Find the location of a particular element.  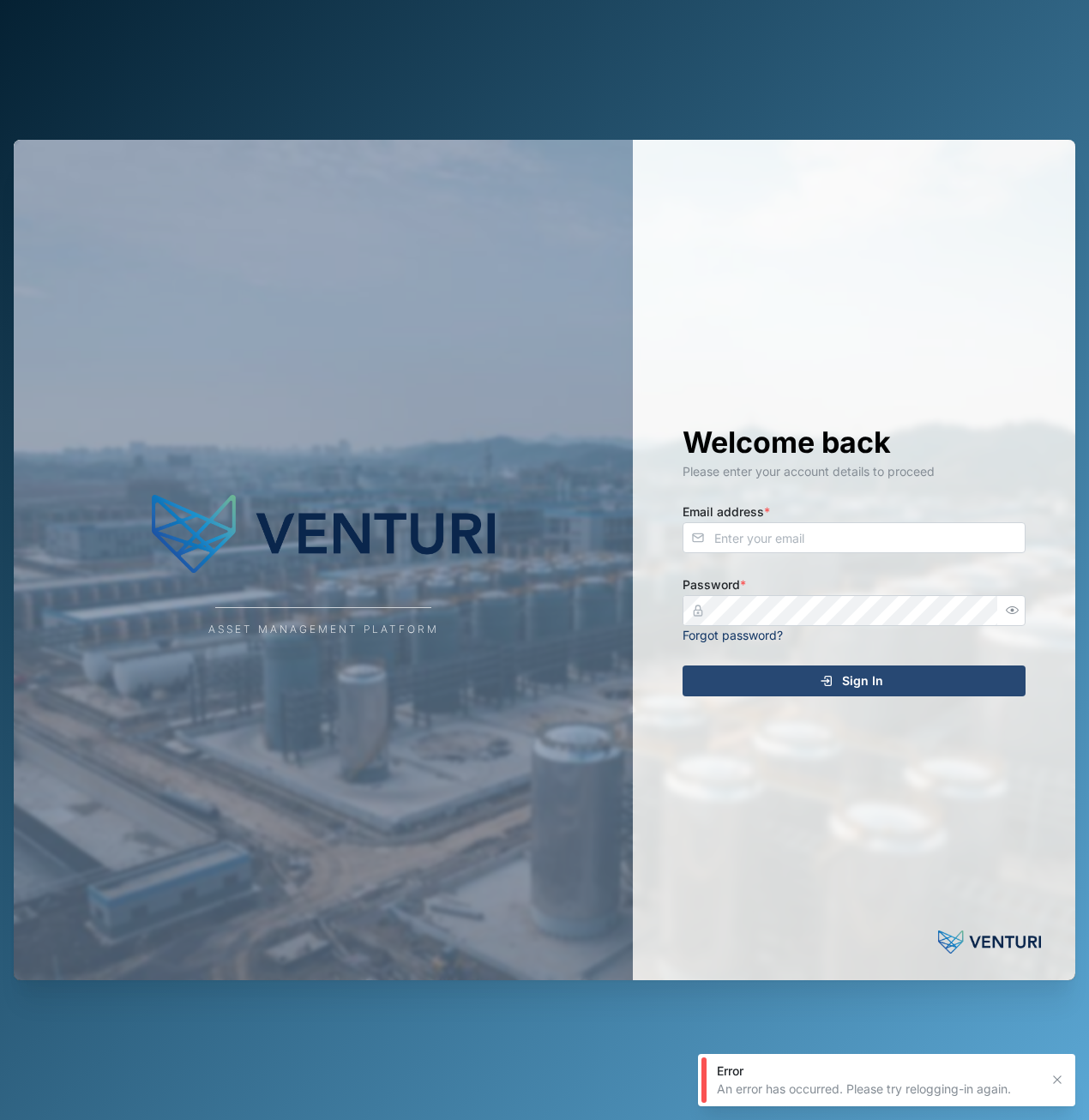

img: Company Logo is located at coordinates (323, 533).